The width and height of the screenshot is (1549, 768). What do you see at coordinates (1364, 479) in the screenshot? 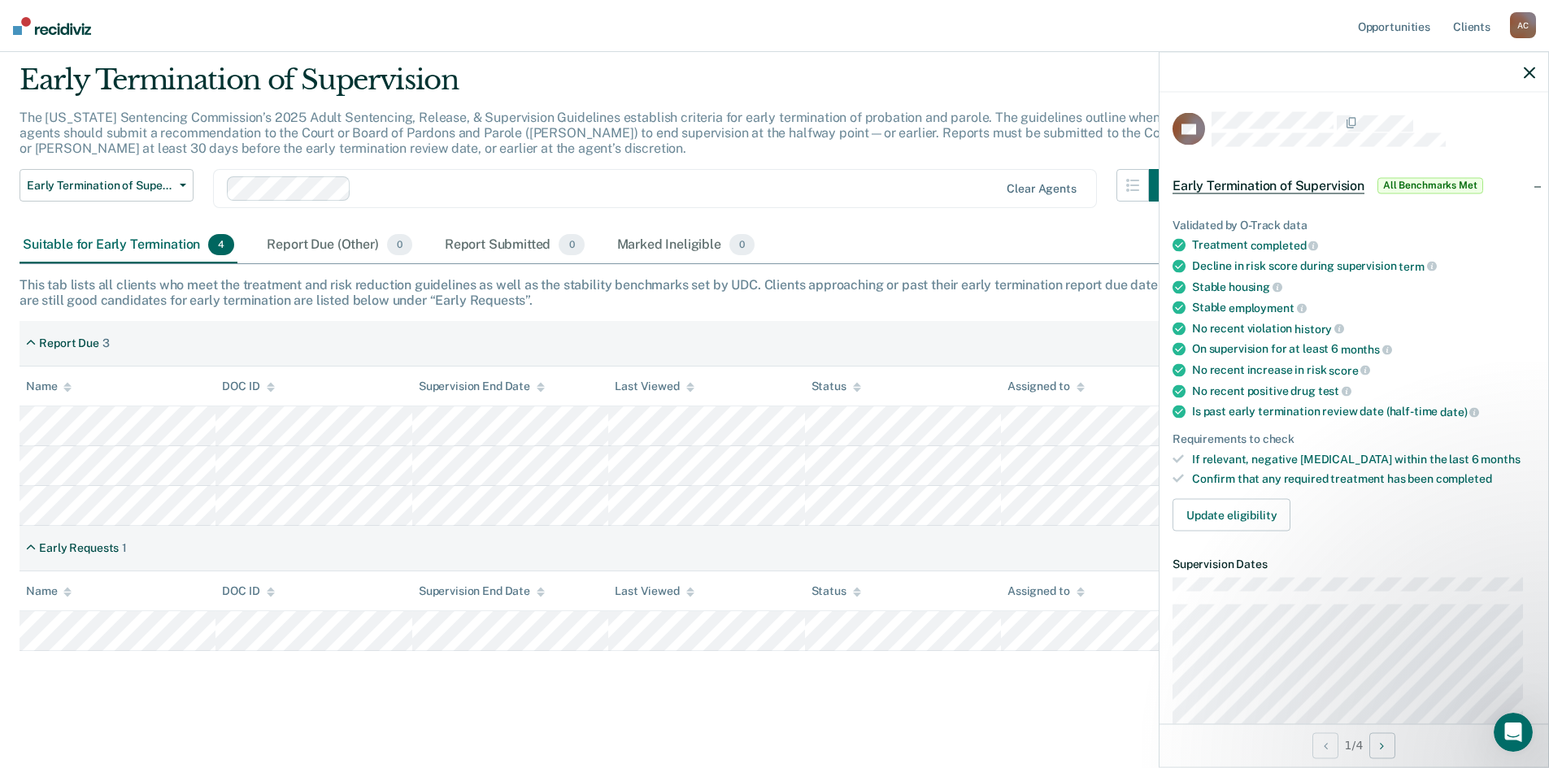
I see `div: Confirm that any required treatment has been` at bounding box center [1364, 479].